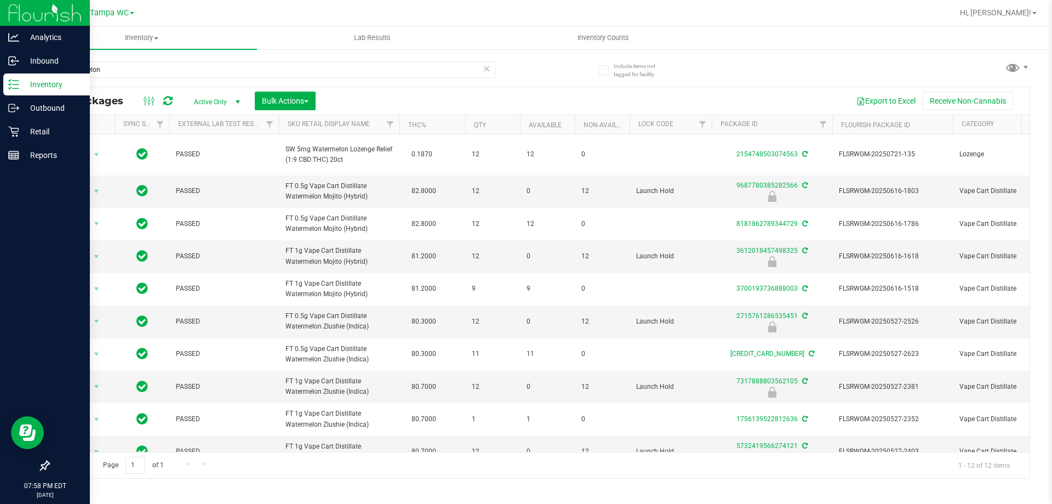 The image size is (1052, 504). What do you see at coordinates (978, 124) in the screenshot?
I see `a: Category` at bounding box center [978, 124].